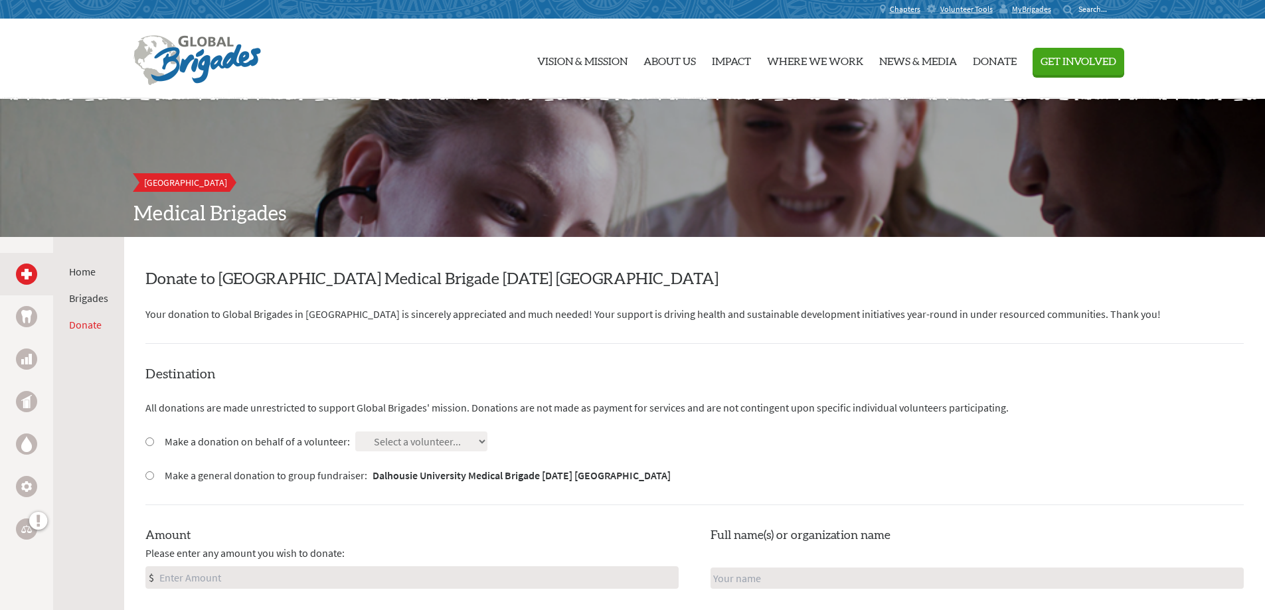  What do you see at coordinates (168, 536) in the screenshot?
I see `label: Amount` at bounding box center [168, 536].